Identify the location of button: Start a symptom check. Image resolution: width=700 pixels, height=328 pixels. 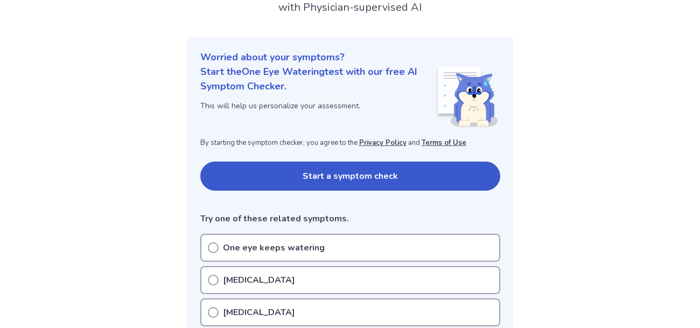
(350, 176).